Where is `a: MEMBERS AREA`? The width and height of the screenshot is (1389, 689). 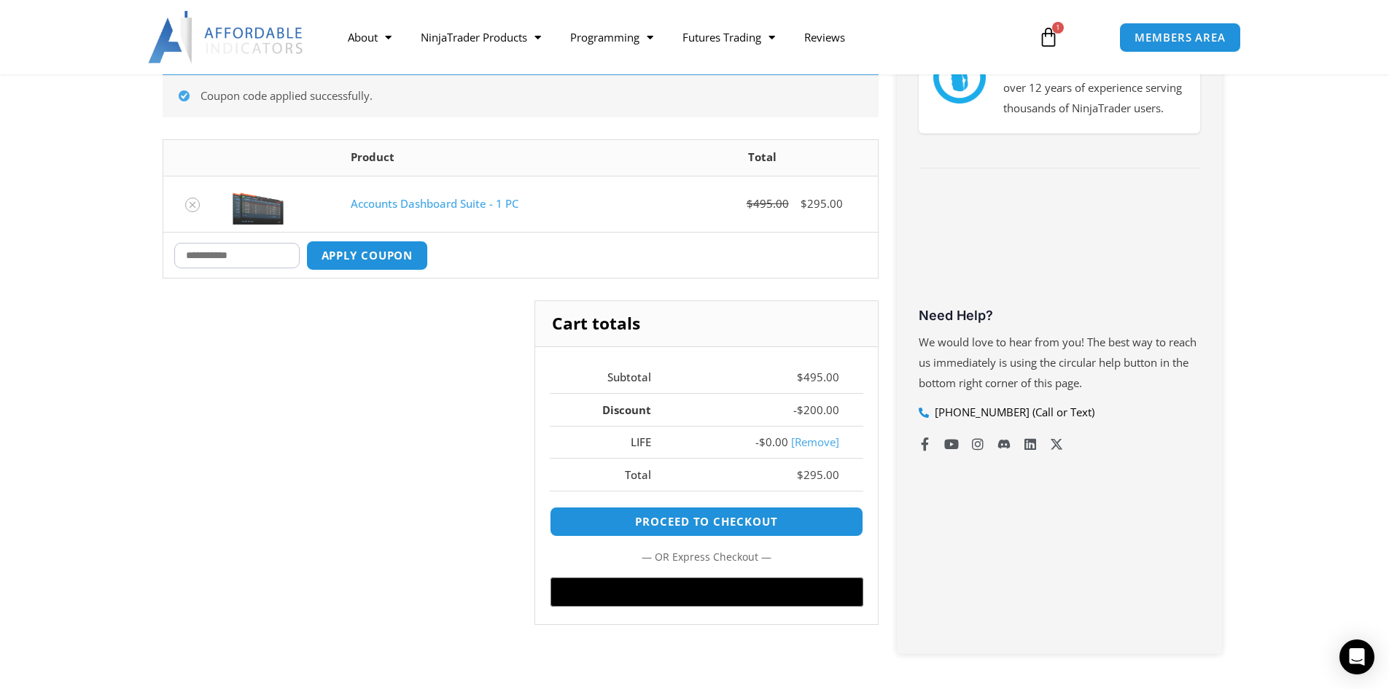 a: MEMBERS AREA is located at coordinates (1180, 37).